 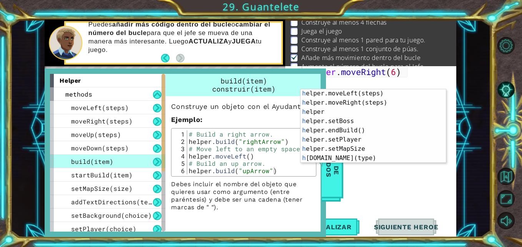 I want to click on span: moveLeft(steps), so click(x=100, y=107).